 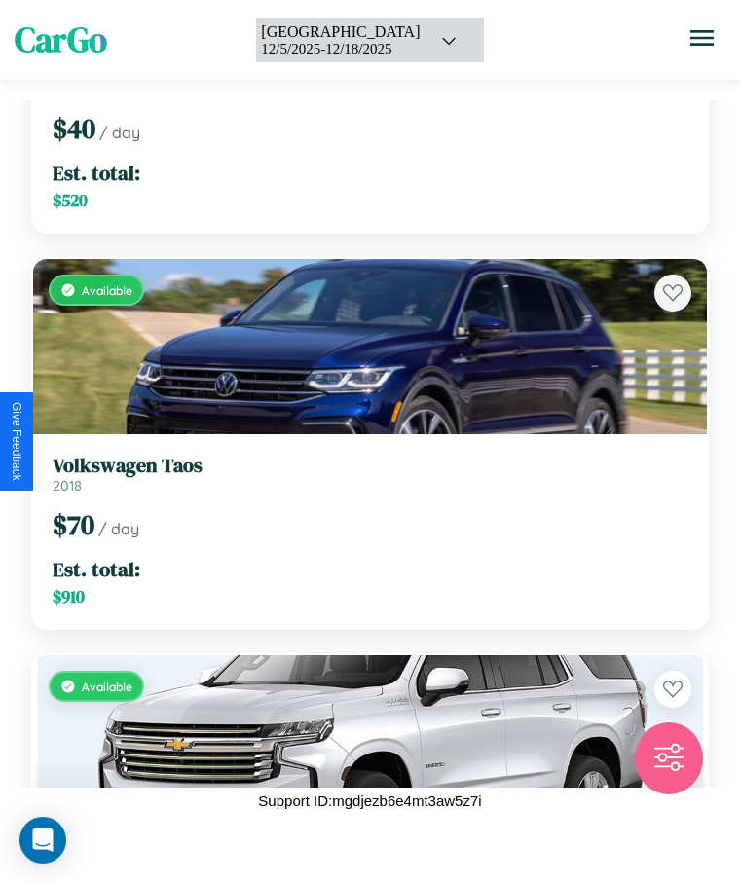 I want to click on div: Give Feedback, so click(x=17, y=441).